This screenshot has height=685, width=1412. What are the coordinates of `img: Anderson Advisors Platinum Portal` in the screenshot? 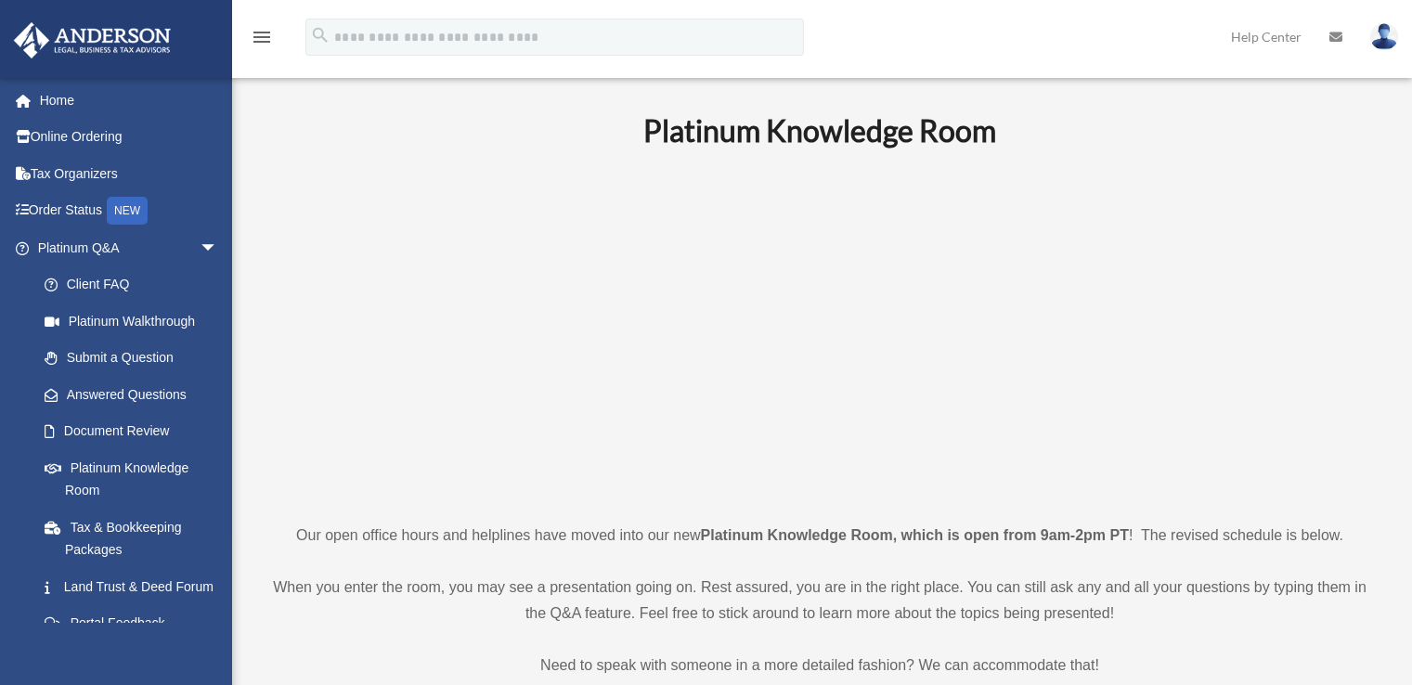 It's located at (92, 40).